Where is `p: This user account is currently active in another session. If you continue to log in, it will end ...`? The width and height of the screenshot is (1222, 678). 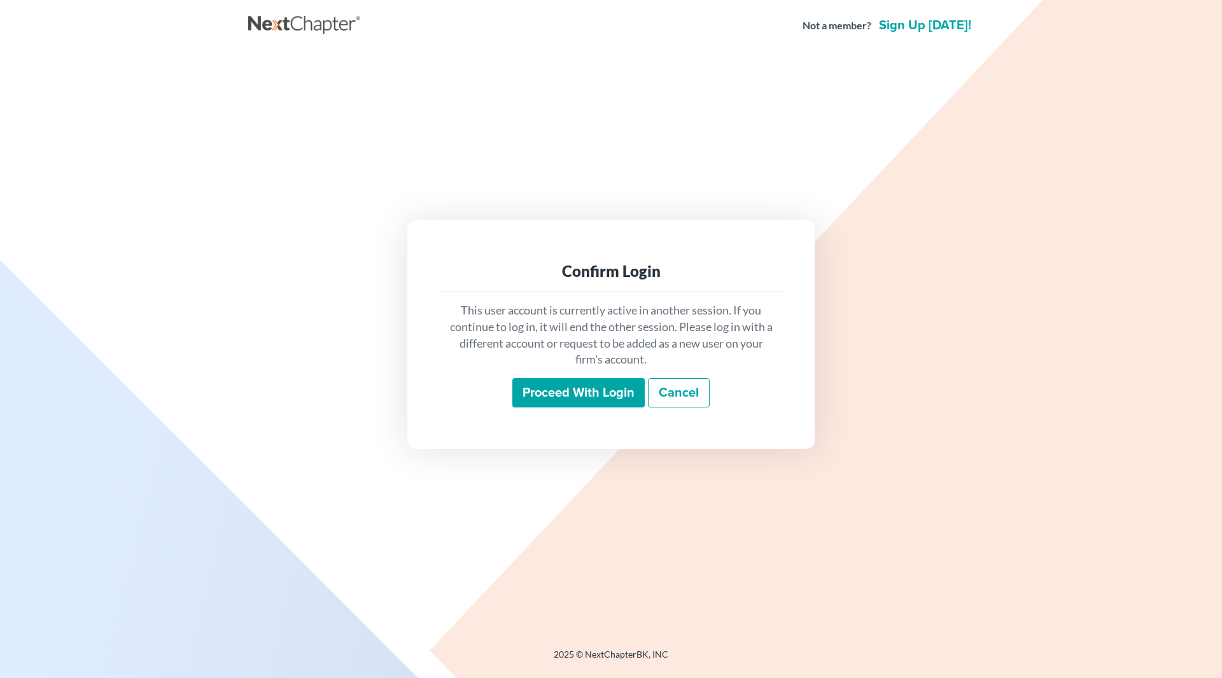
p: This user account is currently active in another session. If you continue to log in, it will end ... is located at coordinates (611, 335).